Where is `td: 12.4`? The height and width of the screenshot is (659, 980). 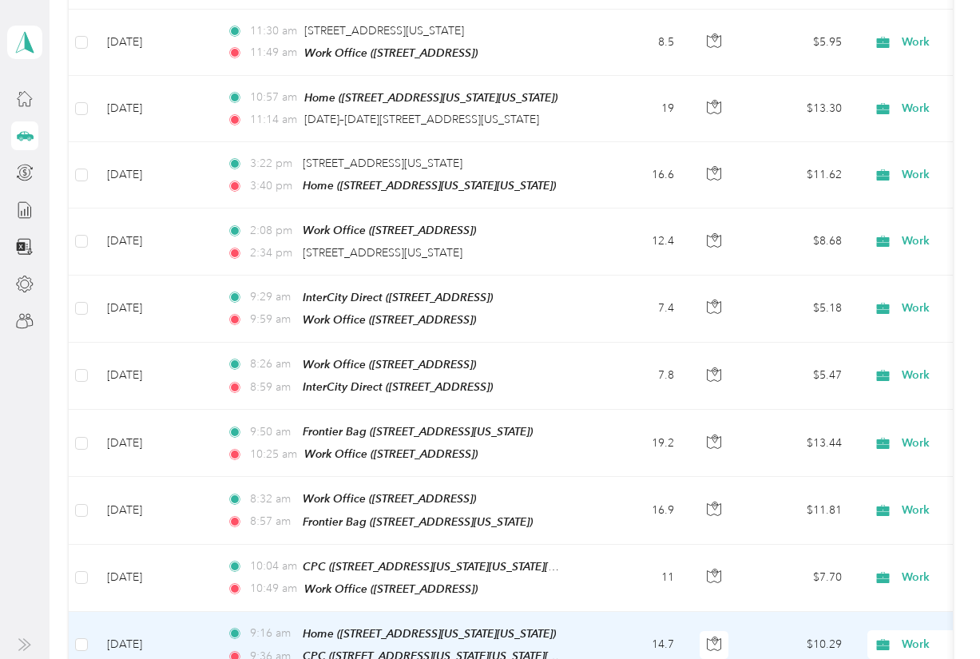 td: 12.4 is located at coordinates (634, 241).